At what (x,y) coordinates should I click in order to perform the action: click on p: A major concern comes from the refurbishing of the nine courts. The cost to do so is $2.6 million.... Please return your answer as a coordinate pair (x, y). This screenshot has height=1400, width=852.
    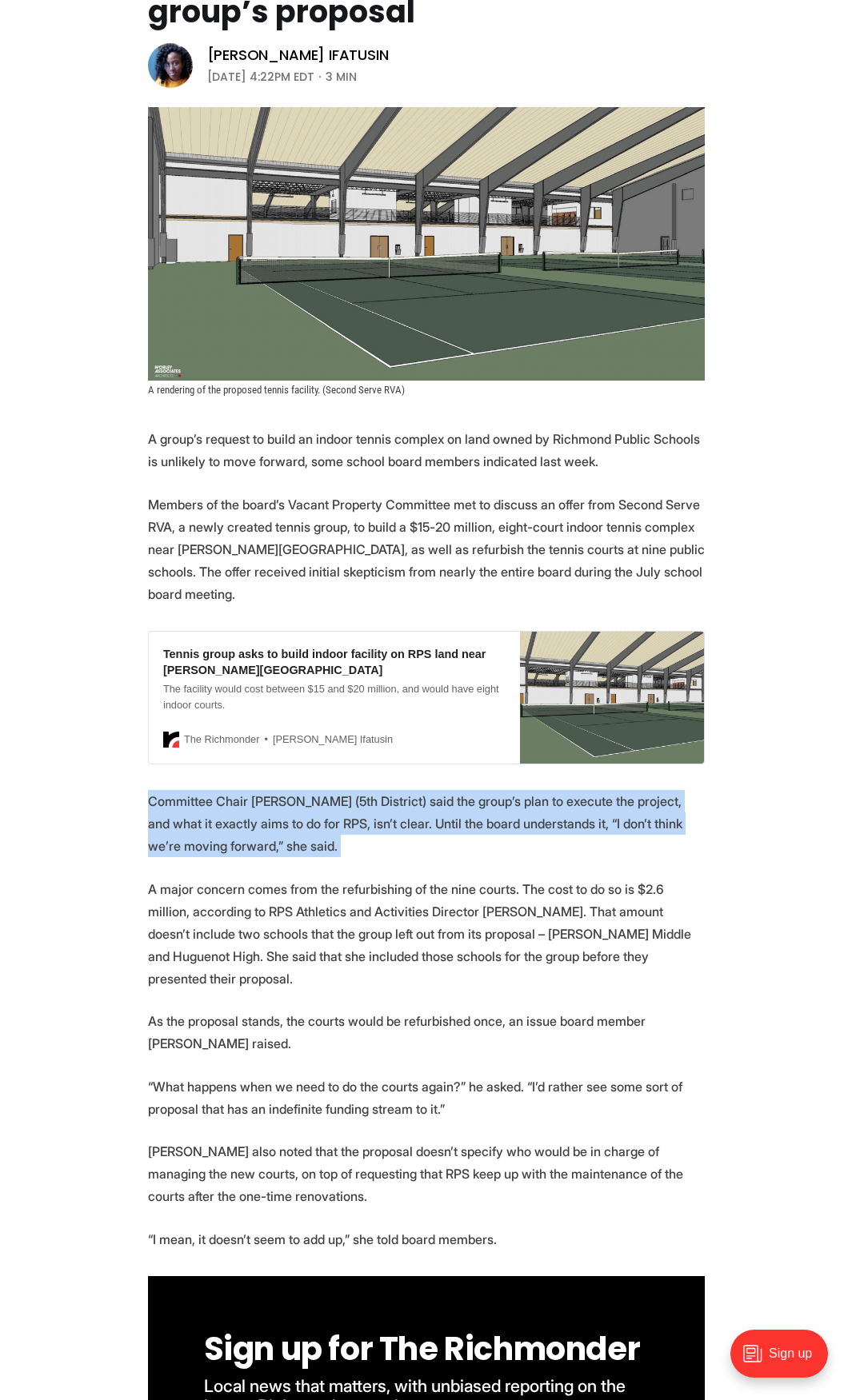
    Looking at the image, I should click on (426, 934).